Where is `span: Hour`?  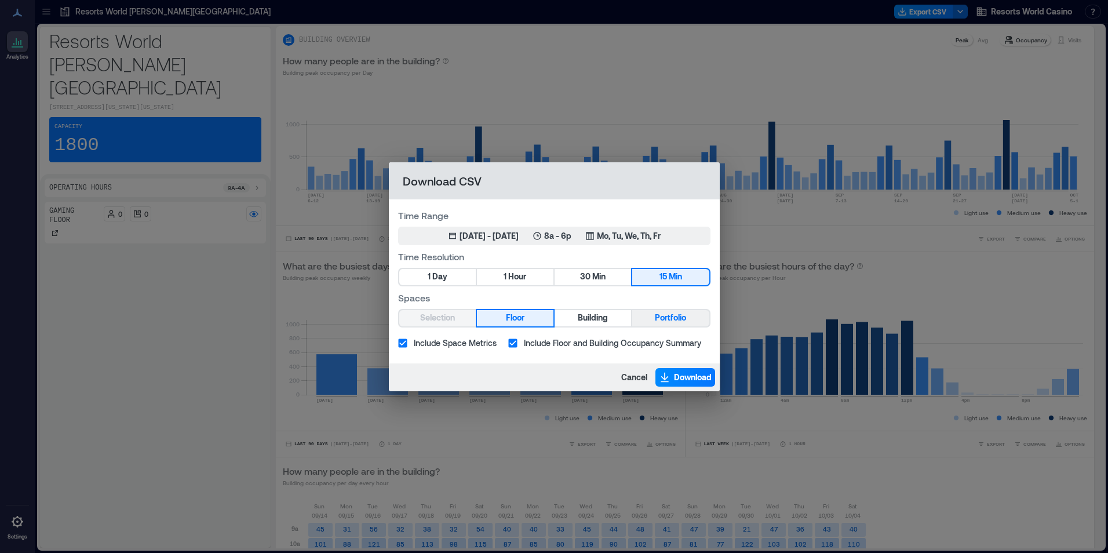
span: Hour is located at coordinates (517, 276).